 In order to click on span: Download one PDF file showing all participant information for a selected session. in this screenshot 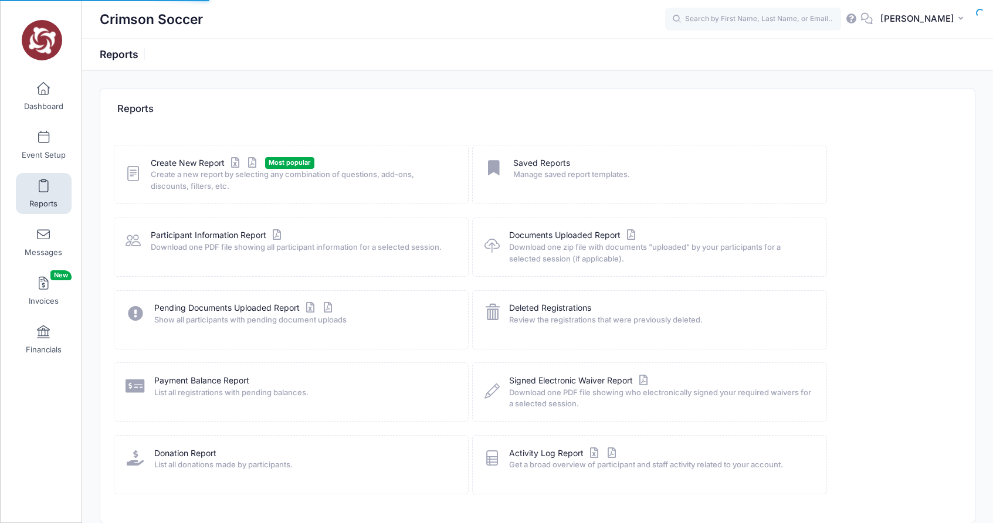, I will do `click(301, 247)`.